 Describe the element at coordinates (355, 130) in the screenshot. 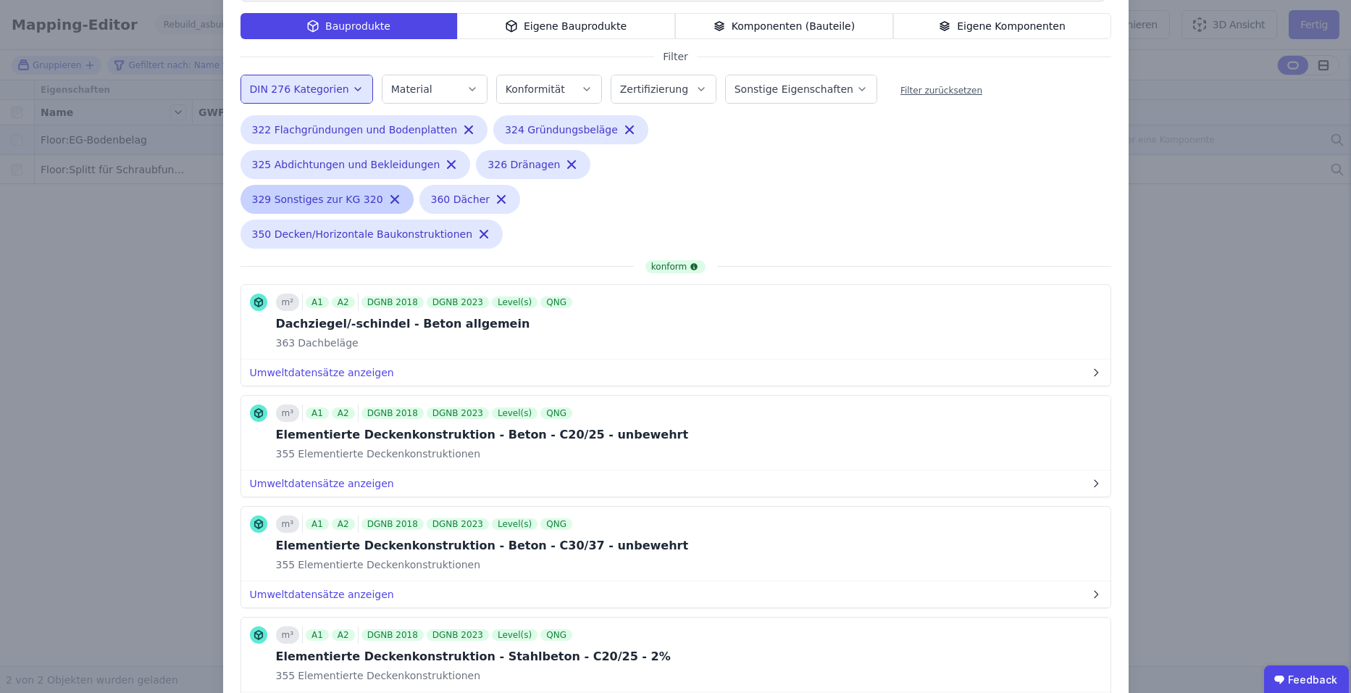

I see `span: 322 Flachgründungen und Bodenplatten` at that location.